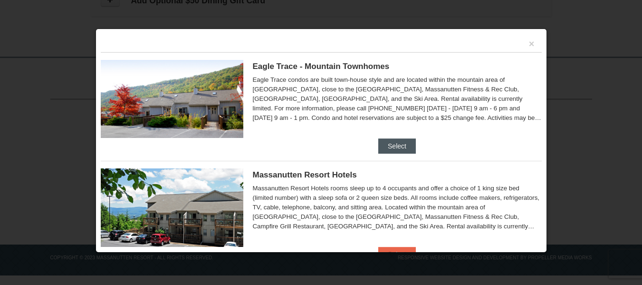 The image size is (642, 285). I want to click on div: Eagle Trace condos are built town-house style and are located within the mountain area of [GEOGRA..., so click(398, 99).